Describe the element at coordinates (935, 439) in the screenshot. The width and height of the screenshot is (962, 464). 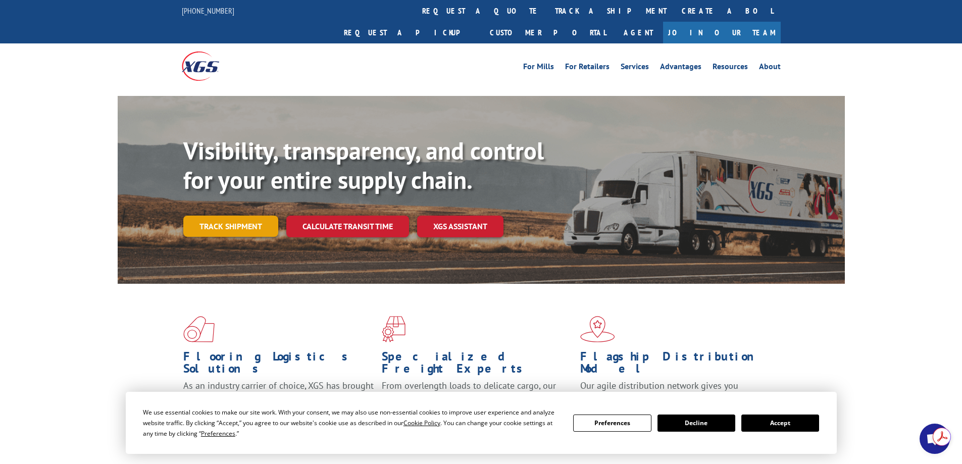
I see `div: Open chat` at that location.